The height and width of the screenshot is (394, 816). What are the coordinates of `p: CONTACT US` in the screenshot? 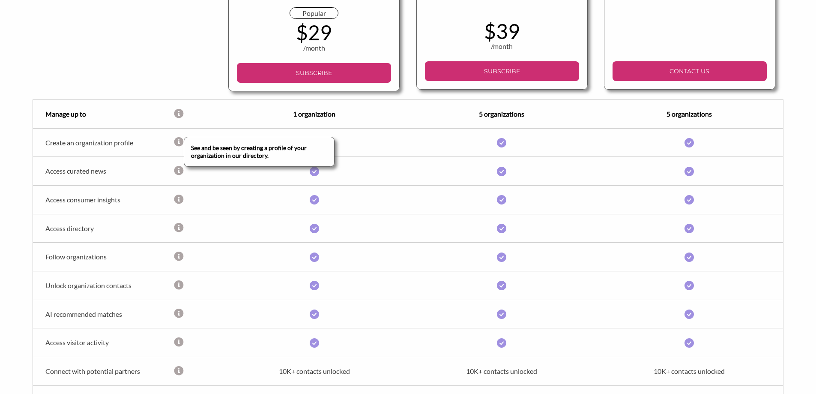 It's located at (690, 71).